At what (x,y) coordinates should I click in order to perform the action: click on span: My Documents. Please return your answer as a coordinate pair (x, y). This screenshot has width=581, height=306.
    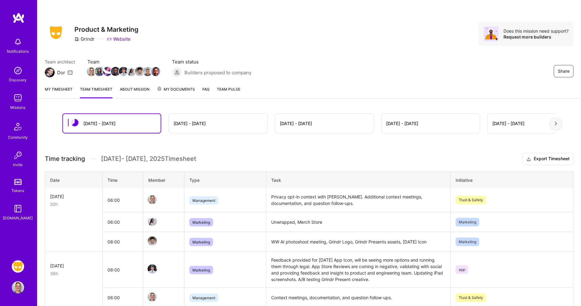
    Looking at the image, I should click on (176, 89).